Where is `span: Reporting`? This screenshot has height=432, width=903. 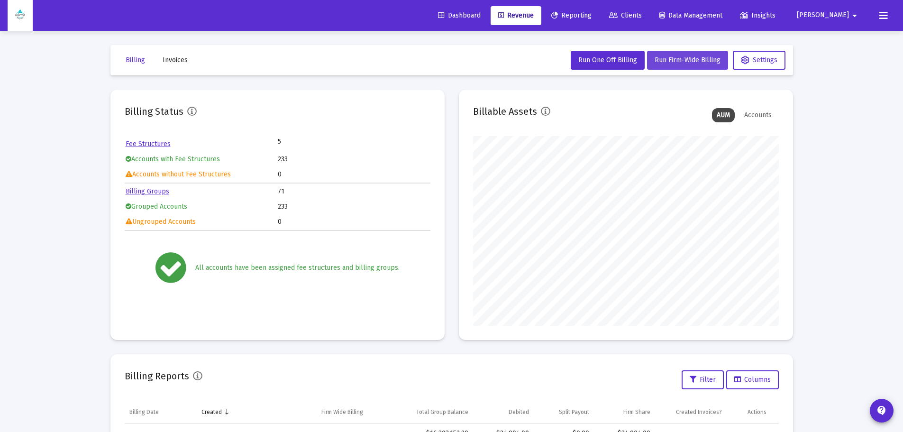 span: Reporting is located at coordinates (571, 15).